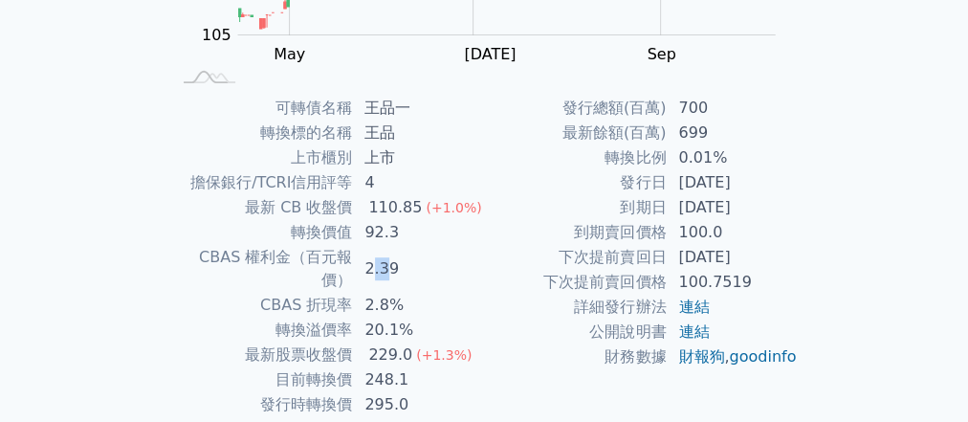  Describe the element at coordinates (261, 355) in the screenshot. I see `td: 最新股票收盤價` at that location.